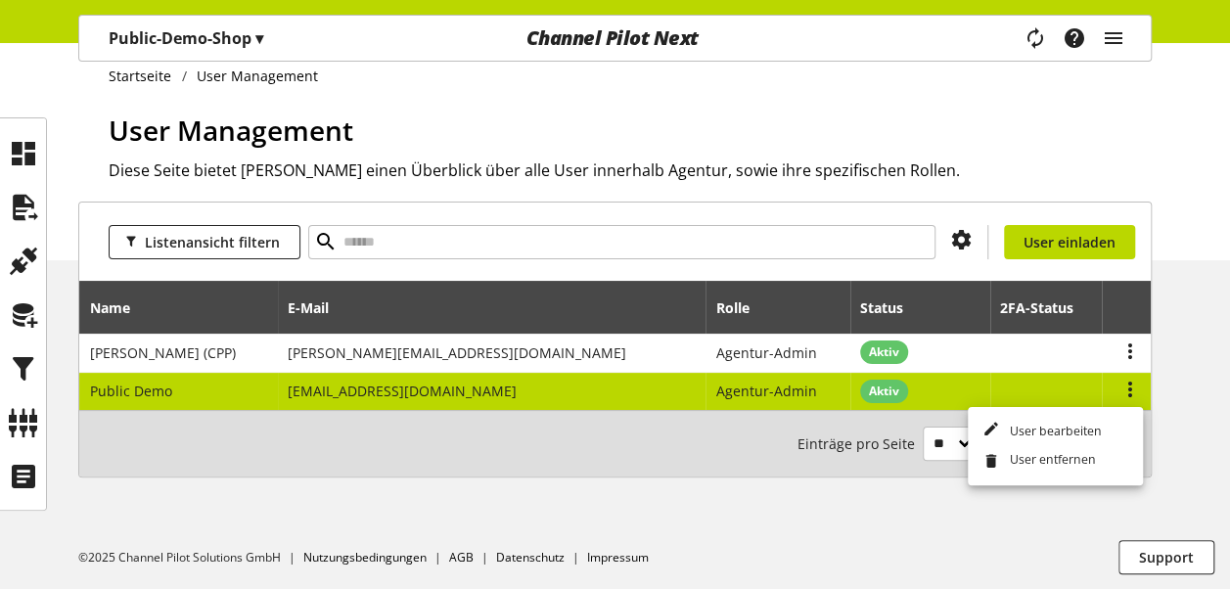 This screenshot has height=589, width=1230. I want to click on span: Einträge pro Seite, so click(860, 443).